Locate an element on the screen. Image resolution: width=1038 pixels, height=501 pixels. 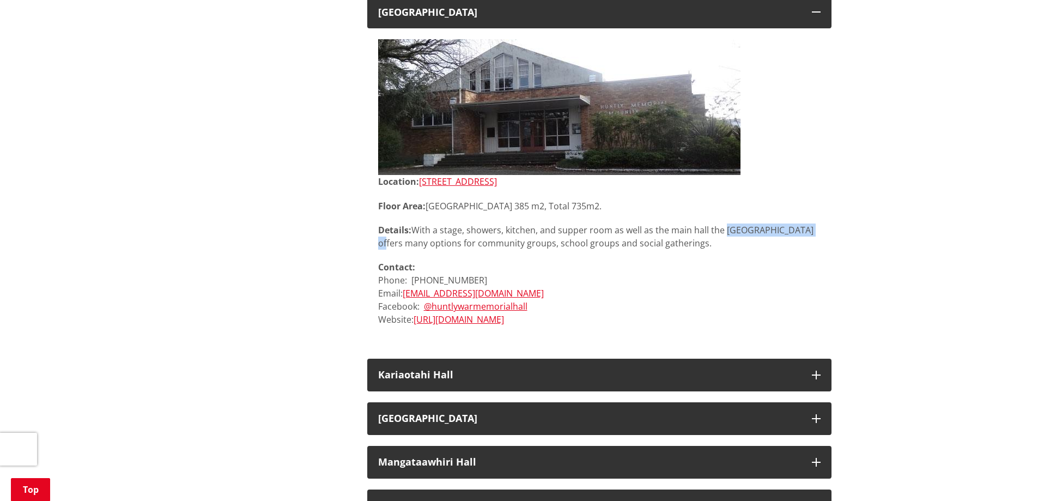
h3: Mangataawhiri Hall is located at coordinates (590, 462).